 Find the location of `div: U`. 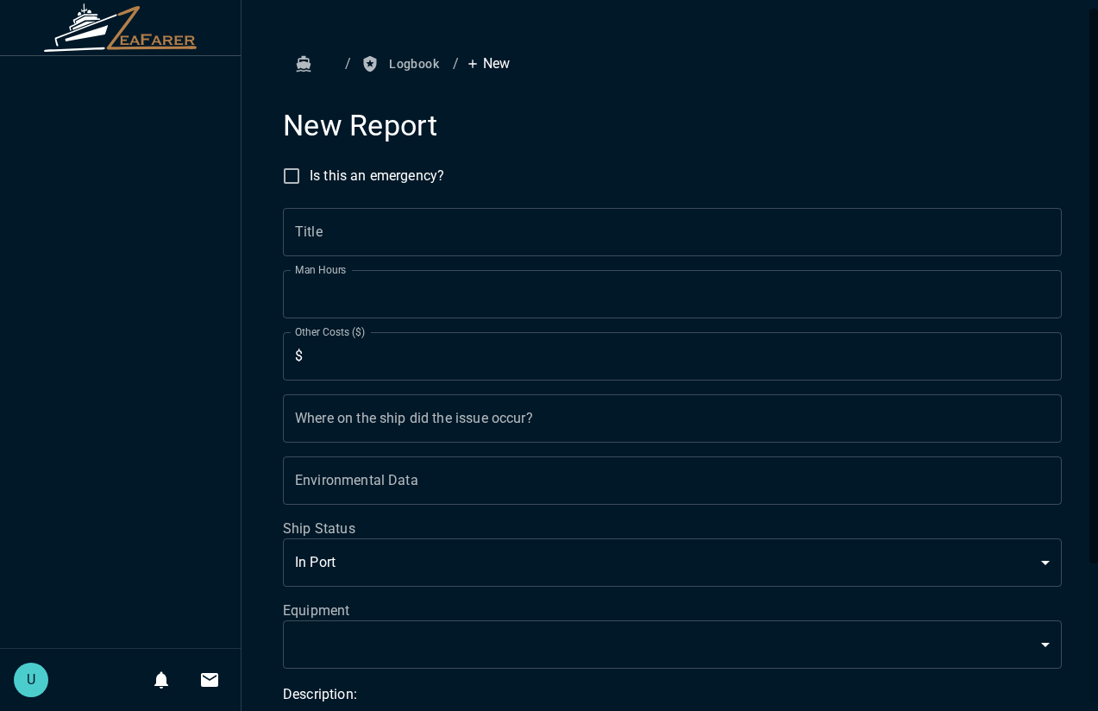

div: U is located at coordinates (31, 680).